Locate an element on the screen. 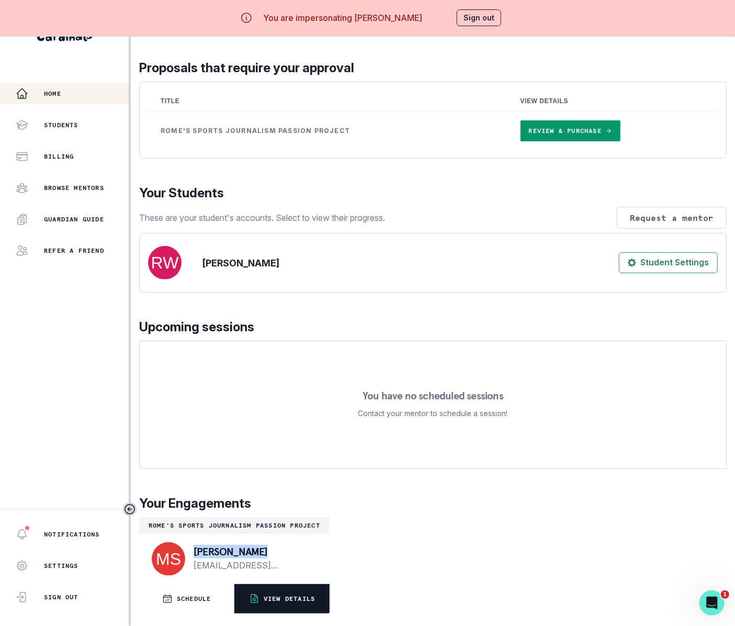 The width and height of the screenshot is (735, 626). p: VIEW DETAILS is located at coordinates (289, 598).